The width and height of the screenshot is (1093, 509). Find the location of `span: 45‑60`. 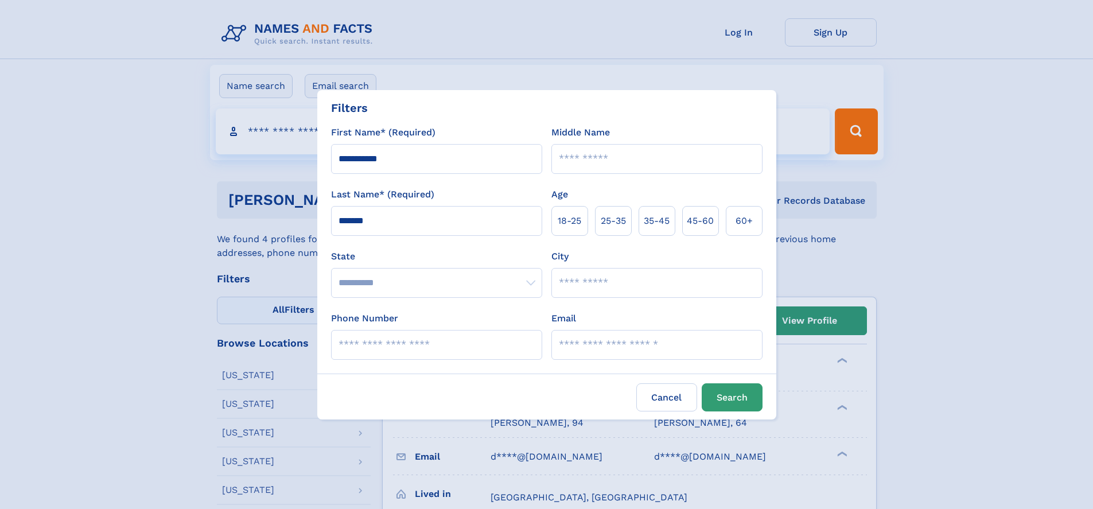

span: 45‑60 is located at coordinates (700, 221).